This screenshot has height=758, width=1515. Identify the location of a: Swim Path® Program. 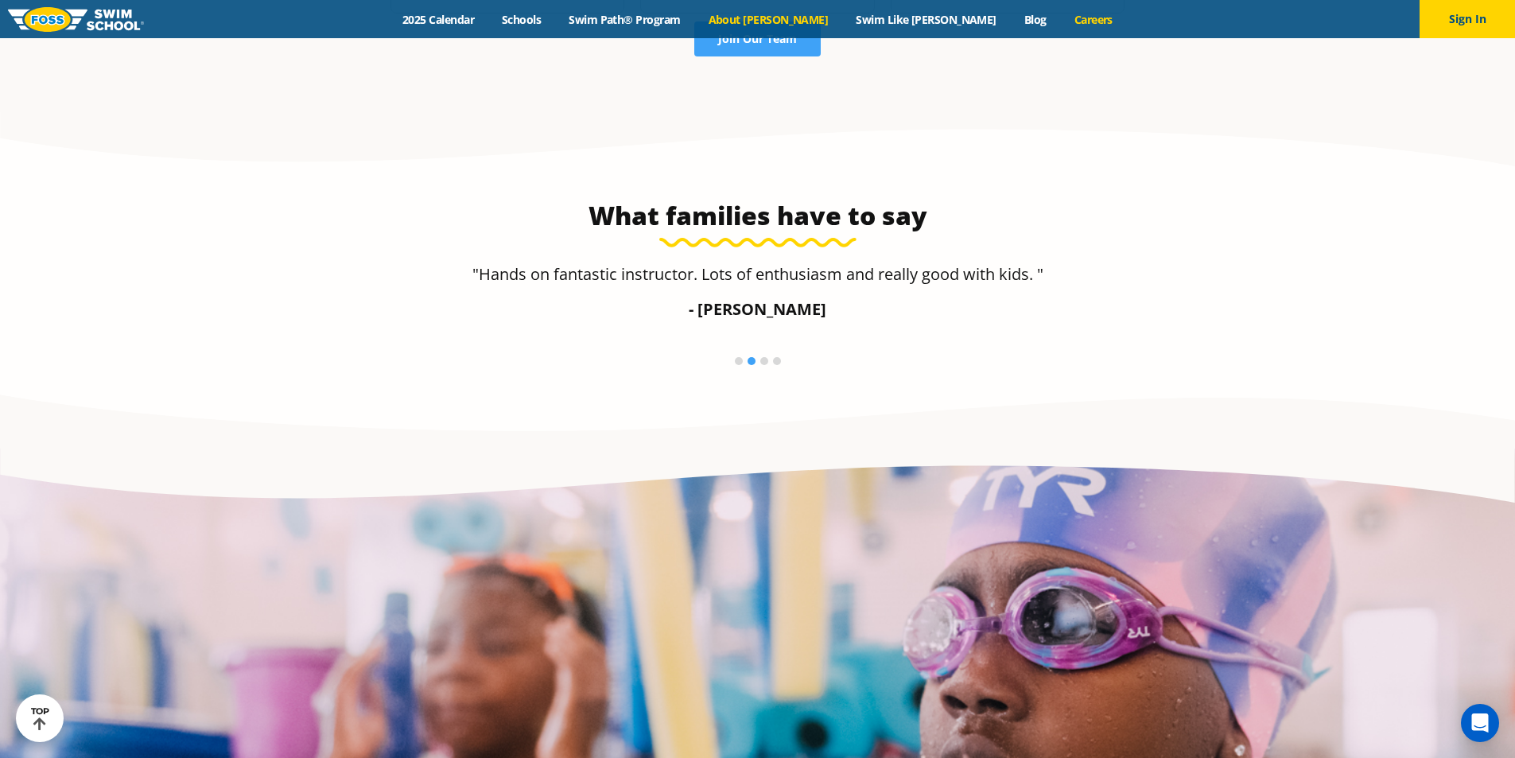
(624, 19).